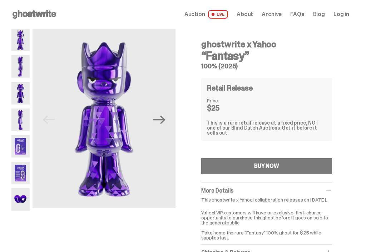  I want to click on a: Log in, so click(342, 14).